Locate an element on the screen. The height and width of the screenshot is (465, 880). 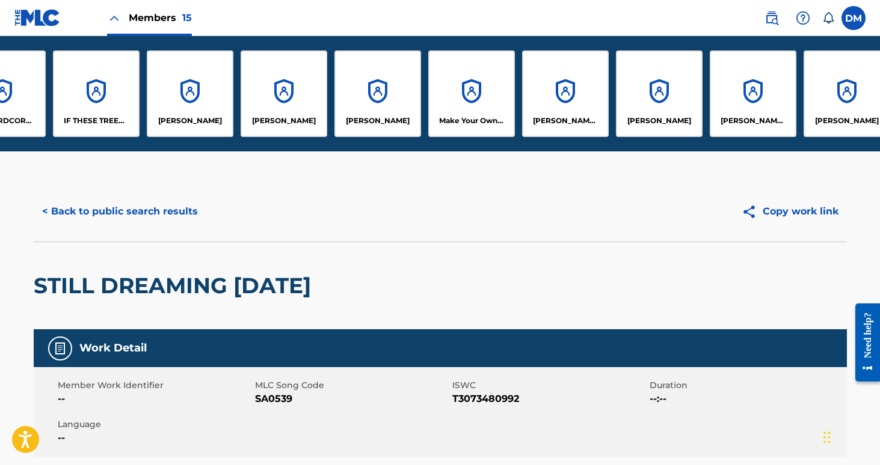
h5: Work Detail is located at coordinates (113, 348).